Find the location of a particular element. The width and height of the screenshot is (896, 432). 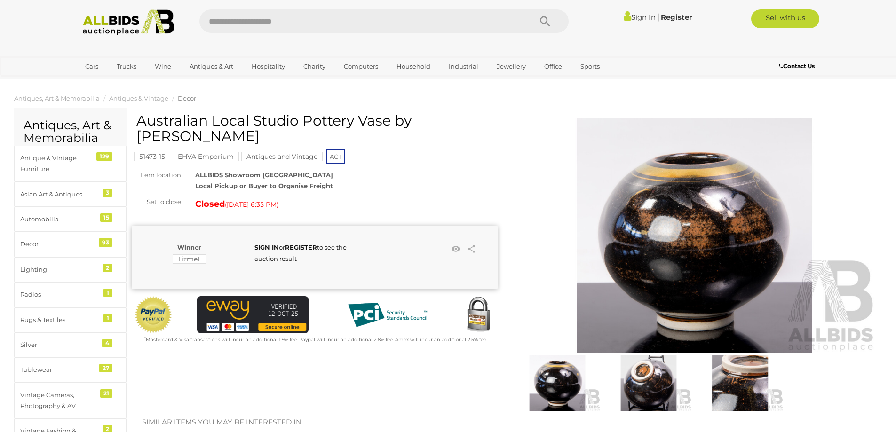

a: Automobilia 15 is located at coordinates (70, 219).